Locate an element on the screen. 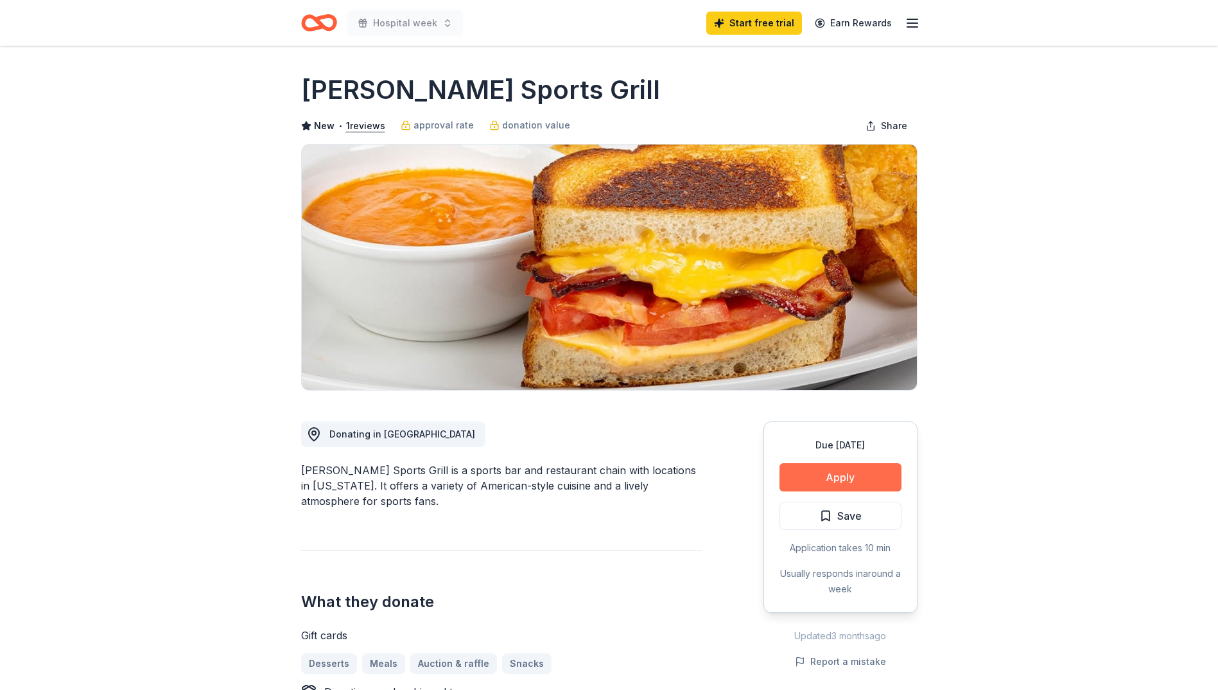  button: Report a mistake is located at coordinates (841, 661).